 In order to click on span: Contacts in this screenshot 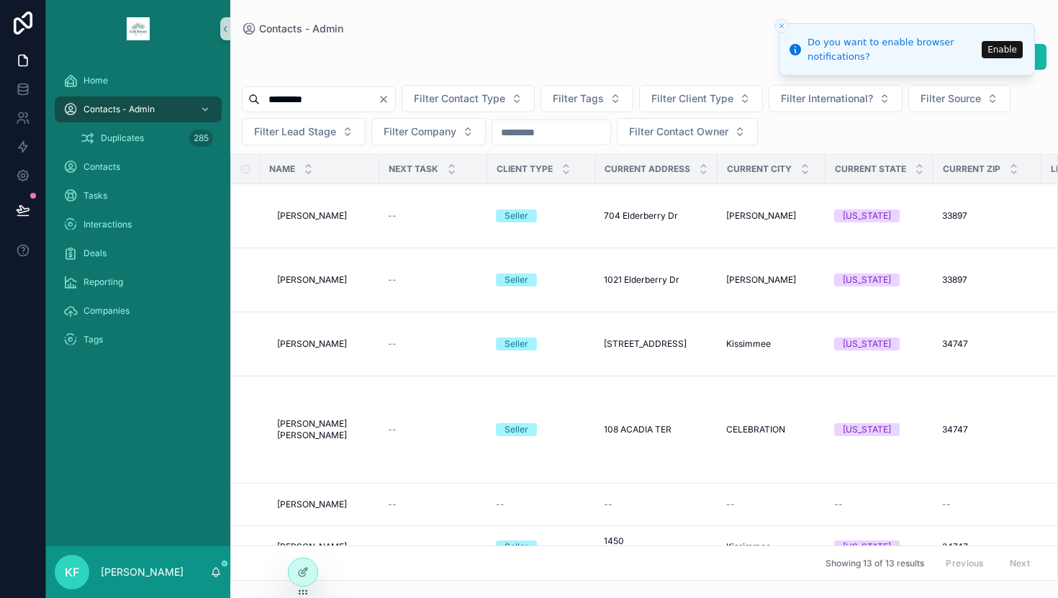, I will do `click(101, 167)`.